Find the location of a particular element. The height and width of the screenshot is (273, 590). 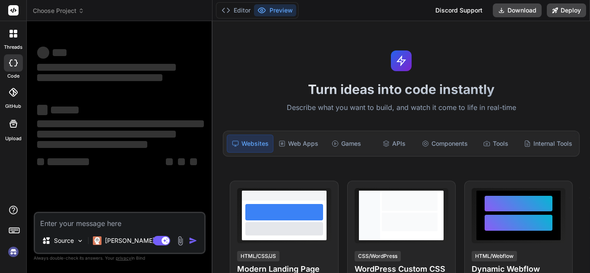

p: Always double-check its answers. Your in Bind is located at coordinates (120, 258).